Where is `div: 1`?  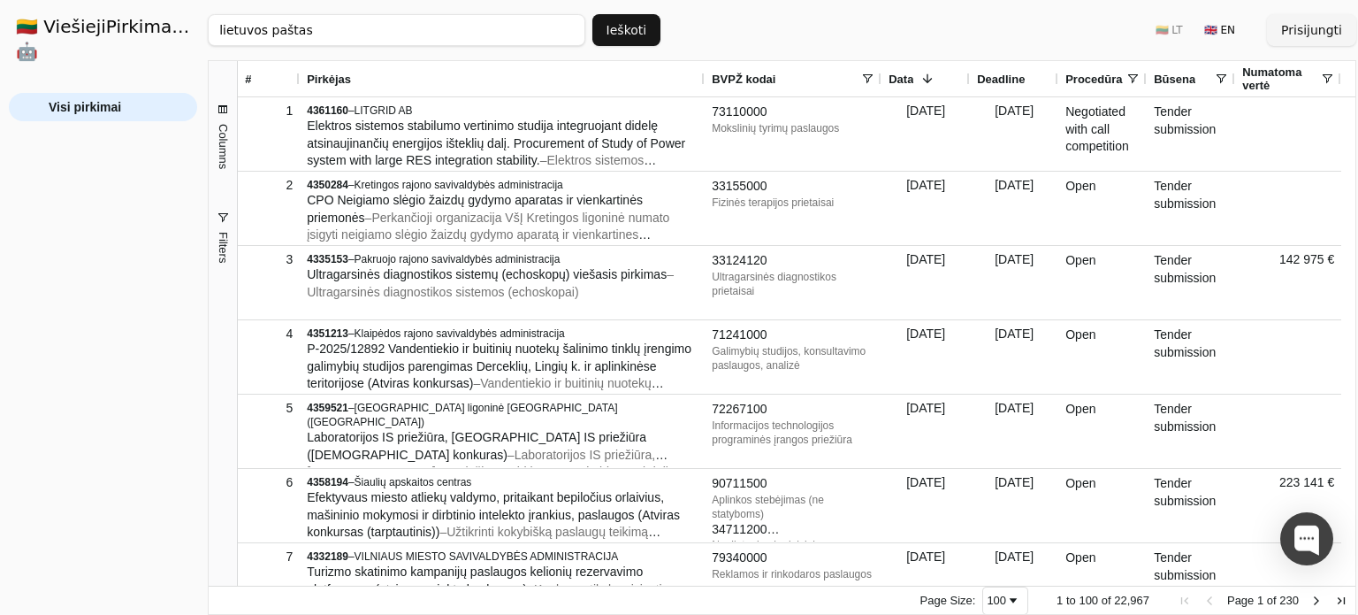 div: 1 is located at coordinates (269, 111).